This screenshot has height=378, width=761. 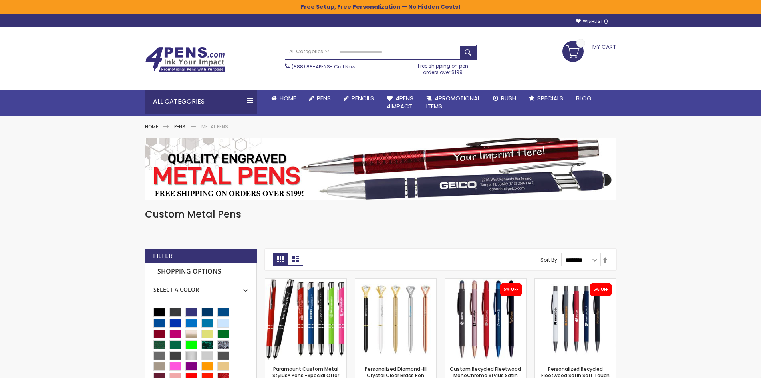 I want to click on a: Paramount Custom Metal Stylus® Pens -Special Offer, so click(x=306, y=281).